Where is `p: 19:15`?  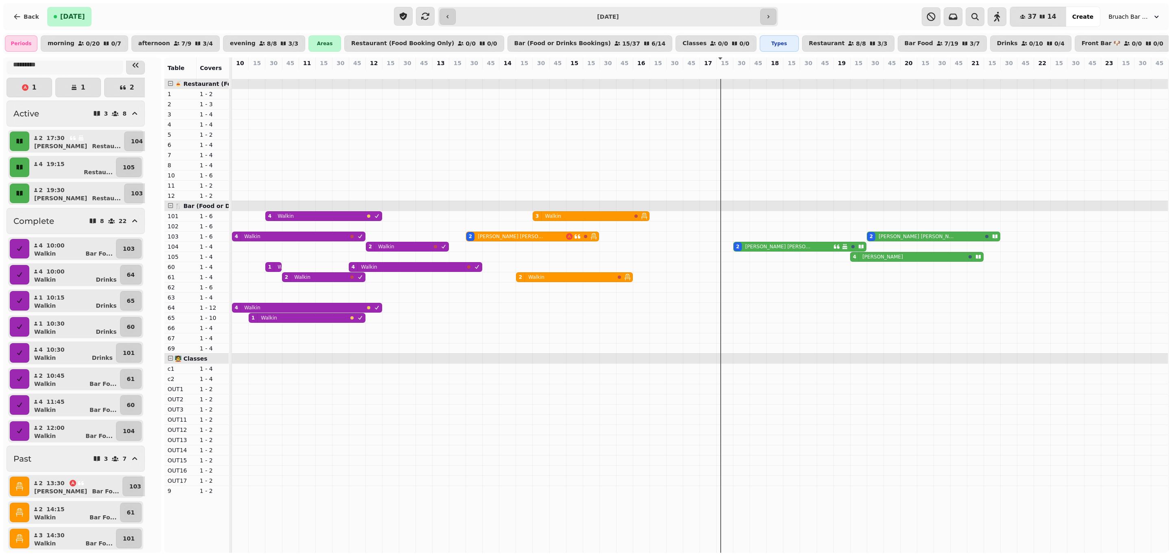
p: 19:15 is located at coordinates (55, 164).